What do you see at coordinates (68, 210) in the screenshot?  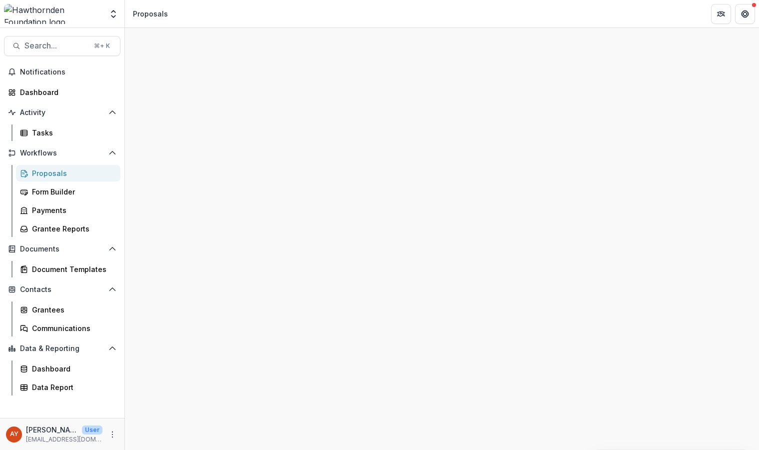 I see `a: Payments` at bounding box center [68, 210].